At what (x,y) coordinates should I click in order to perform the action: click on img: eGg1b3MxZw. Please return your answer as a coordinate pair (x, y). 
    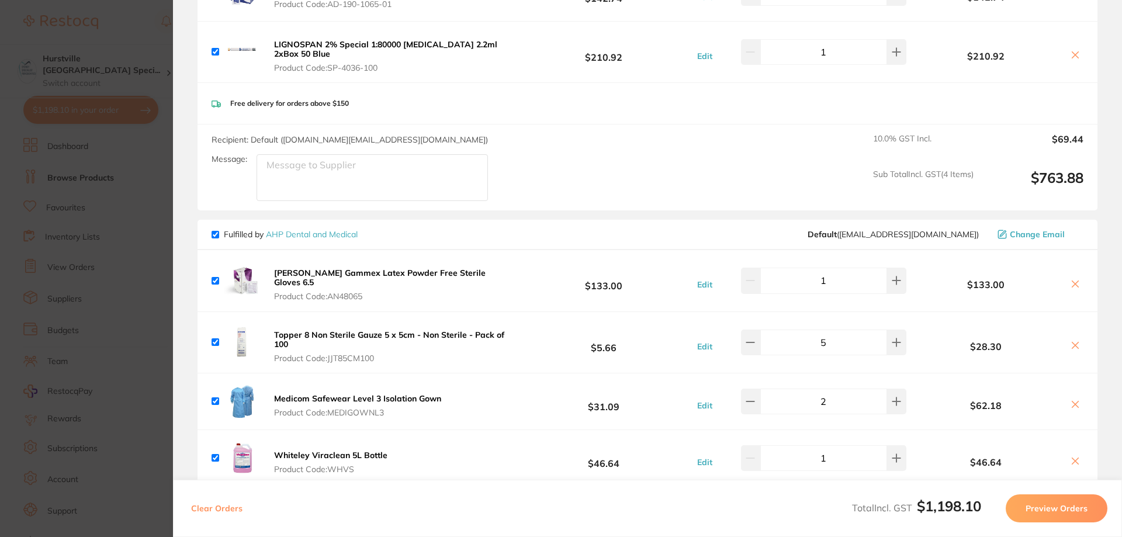
    Looking at the image, I should click on (243, 458).